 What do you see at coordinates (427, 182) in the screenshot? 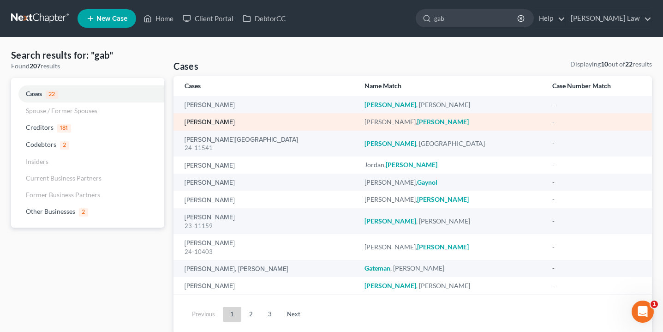
I see `em: Gaynol` at bounding box center [427, 182].